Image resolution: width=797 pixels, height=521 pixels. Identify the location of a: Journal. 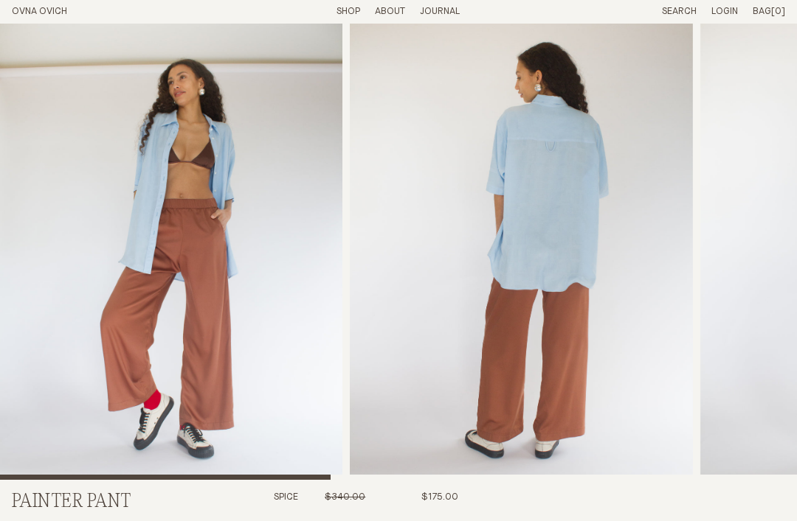
(440, 11).